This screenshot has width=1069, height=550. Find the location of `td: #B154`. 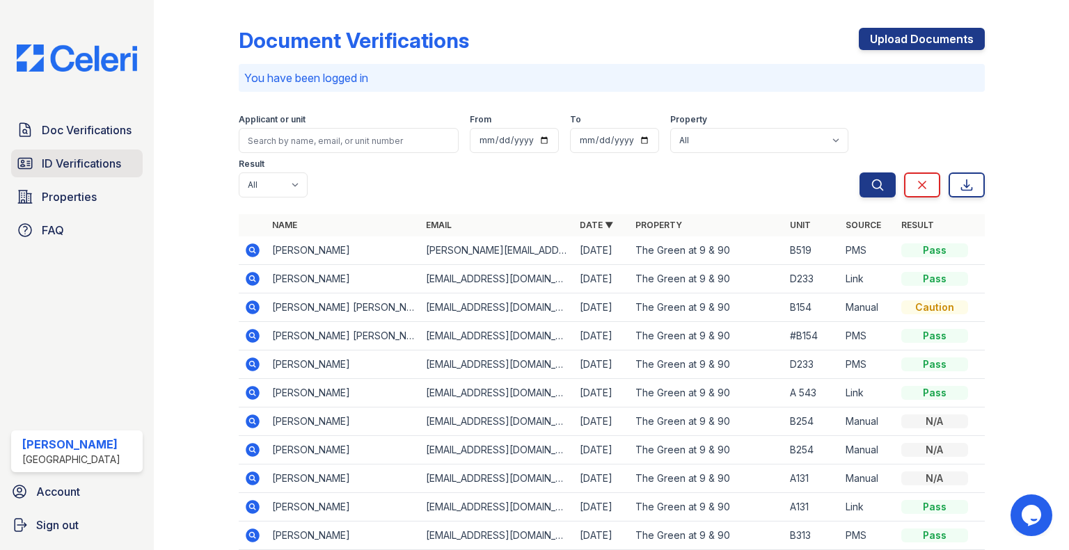

td: #B154 is located at coordinates (812, 336).